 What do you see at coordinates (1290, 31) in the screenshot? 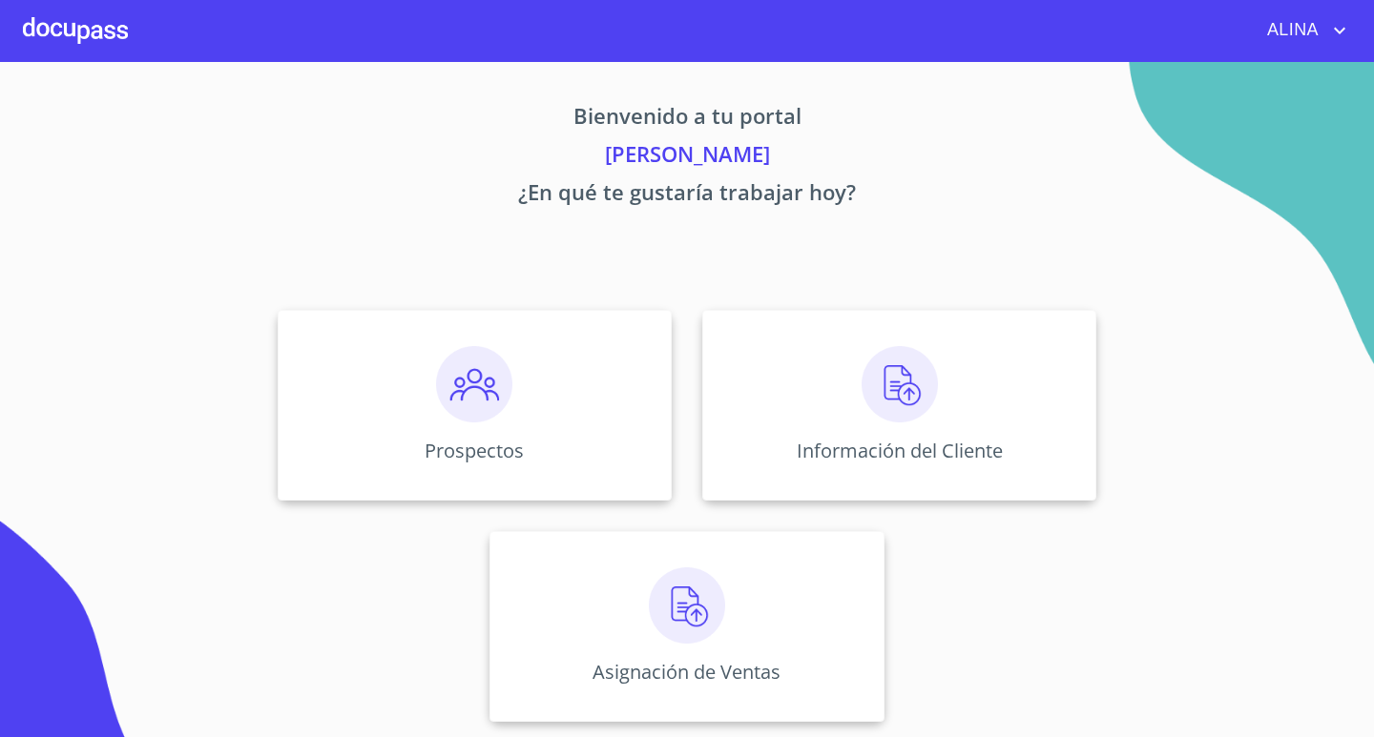
I see `span: ALINA` at bounding box center [1290, 31].